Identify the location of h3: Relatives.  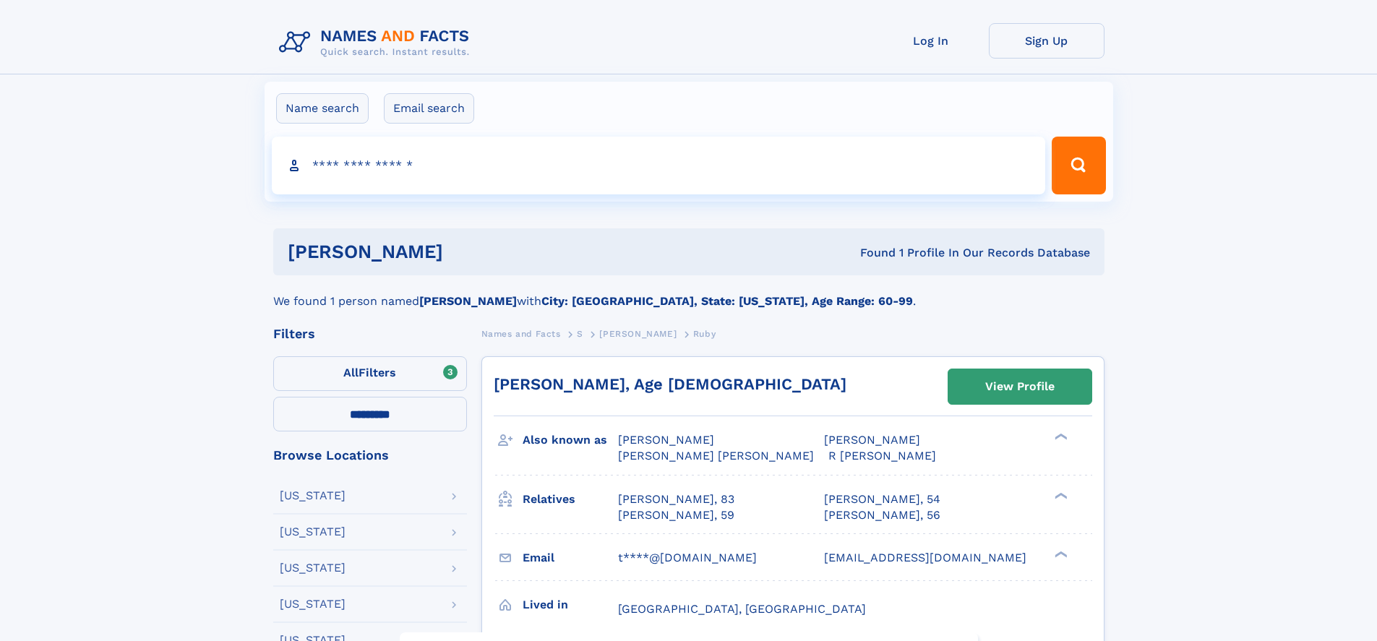
(570, 499).